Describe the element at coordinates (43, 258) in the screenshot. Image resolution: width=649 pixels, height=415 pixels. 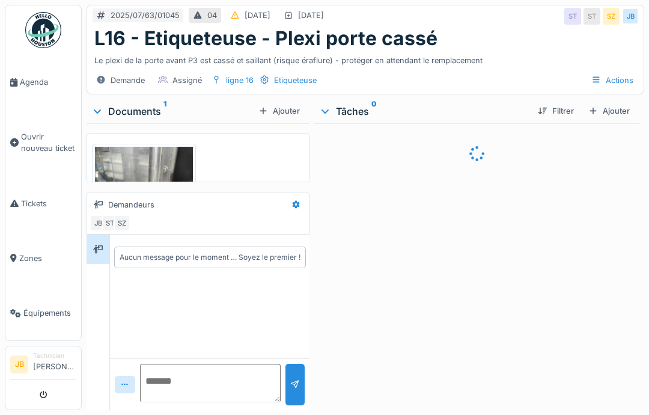
I see `a: Zones` at that location.